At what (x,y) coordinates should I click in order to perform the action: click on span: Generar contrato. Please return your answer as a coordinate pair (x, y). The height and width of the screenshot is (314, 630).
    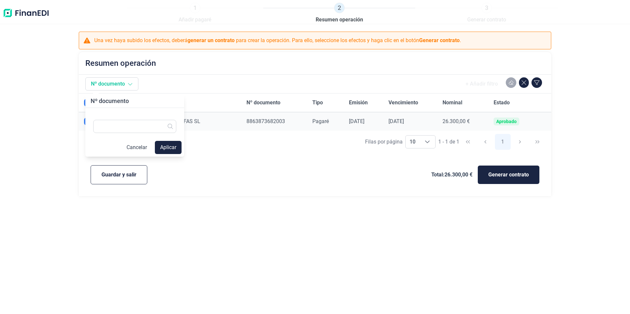
    Looking at the image, I should click on (508, 175).